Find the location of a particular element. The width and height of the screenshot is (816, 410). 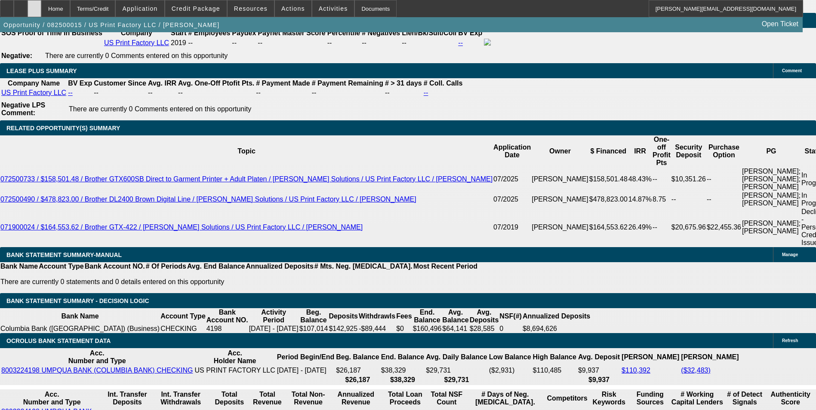

b: Customer Since is located at coordinates (120, 83).